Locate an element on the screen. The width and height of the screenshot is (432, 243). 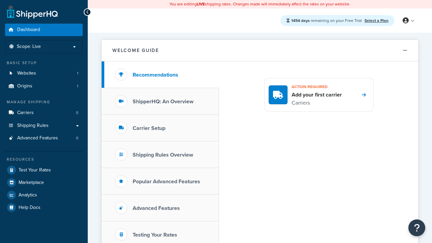
div: Manage Shipping is located at coordinates (44, 102).